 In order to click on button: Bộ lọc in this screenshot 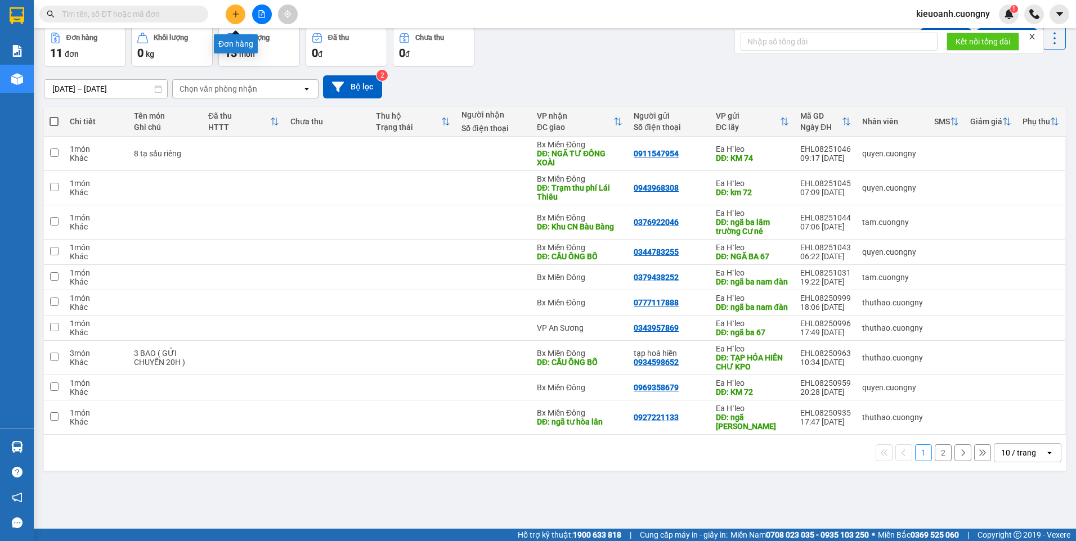, I will do `click(352, 87)`.